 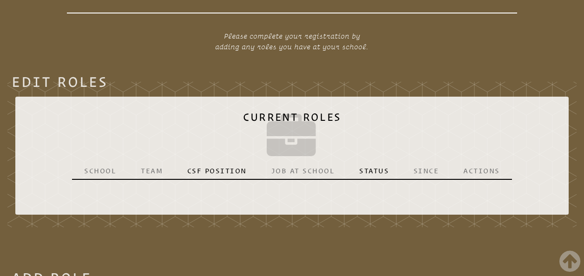 I want to click on h2: Current Roles, so click(x=292, y=134).